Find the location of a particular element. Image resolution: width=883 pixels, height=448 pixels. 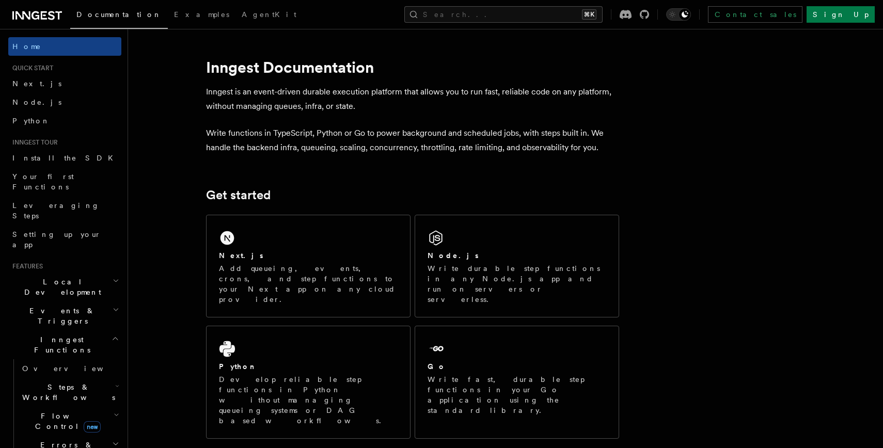

span: Next.js is located at coordinates (37, 84).